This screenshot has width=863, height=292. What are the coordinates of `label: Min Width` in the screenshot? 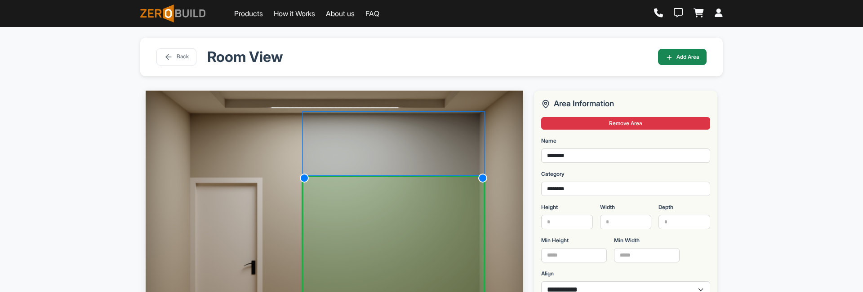 It's located at (626, 241).